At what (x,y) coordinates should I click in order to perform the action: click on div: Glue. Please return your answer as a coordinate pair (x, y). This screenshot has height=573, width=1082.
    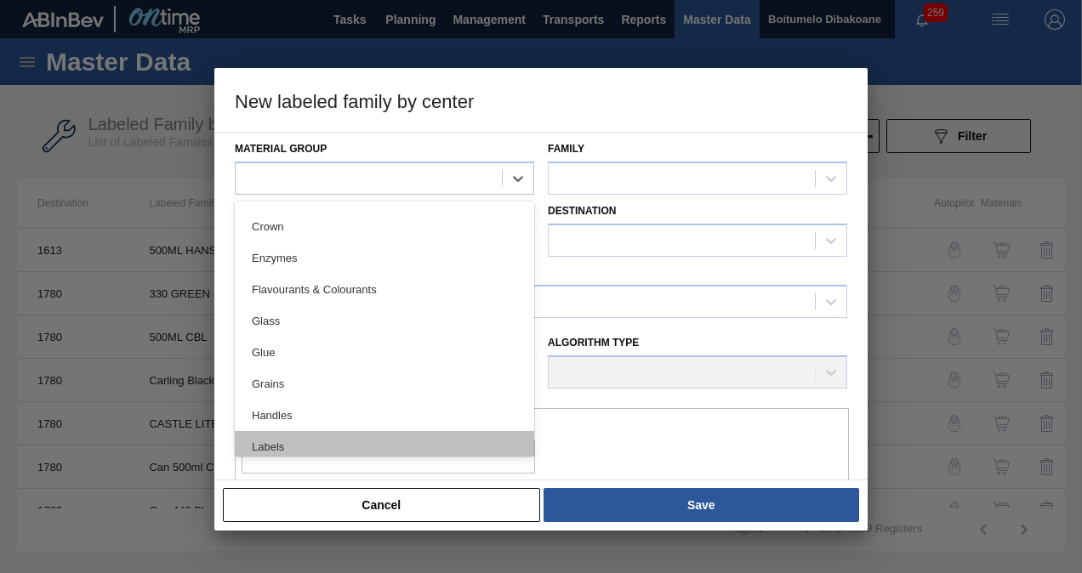
    Looking at the image, I should click on (384, 352).